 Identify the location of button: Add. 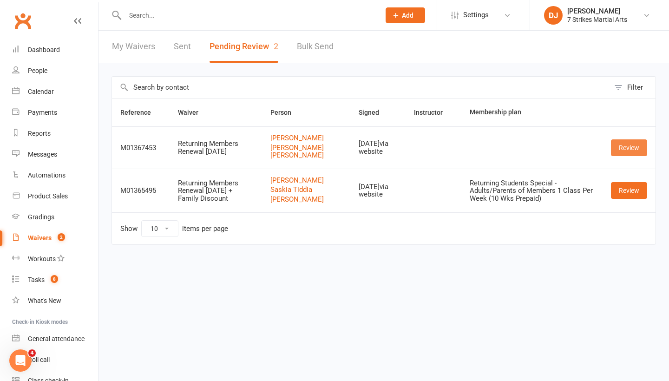
(405, 15).